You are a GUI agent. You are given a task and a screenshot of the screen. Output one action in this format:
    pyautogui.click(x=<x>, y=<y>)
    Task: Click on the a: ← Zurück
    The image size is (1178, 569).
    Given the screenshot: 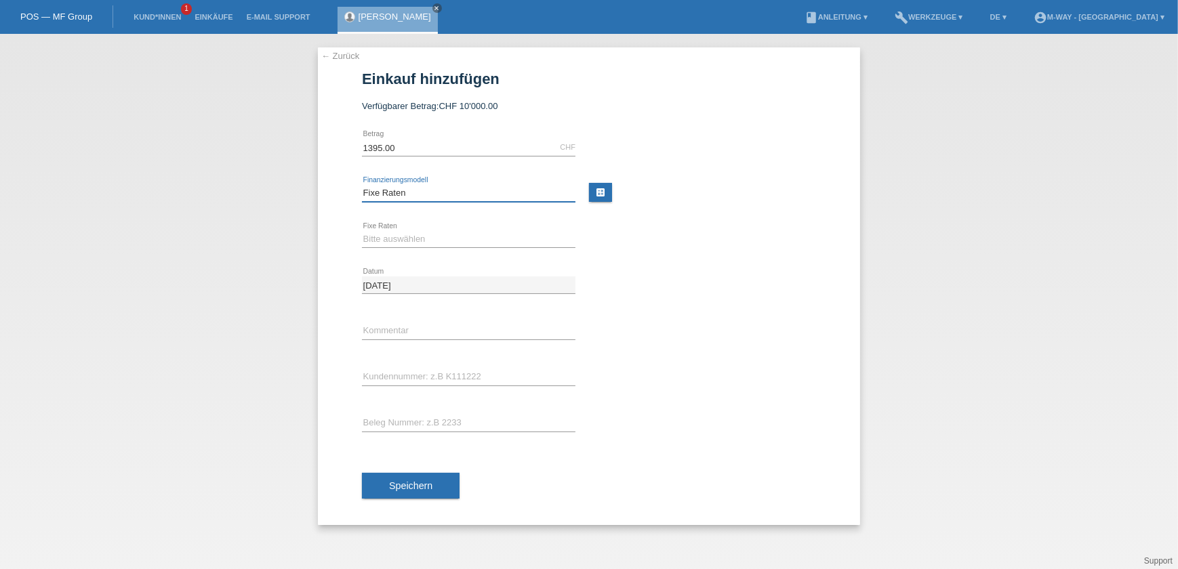 What is the action you would take?
    pyautogui.click(x=340, y=56)
    